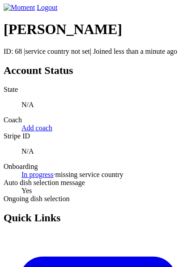 The image size is (196, 267). Describe the element at coordinates (98, 167) in the screenshot. I see `dt: Onboarding` at that location.